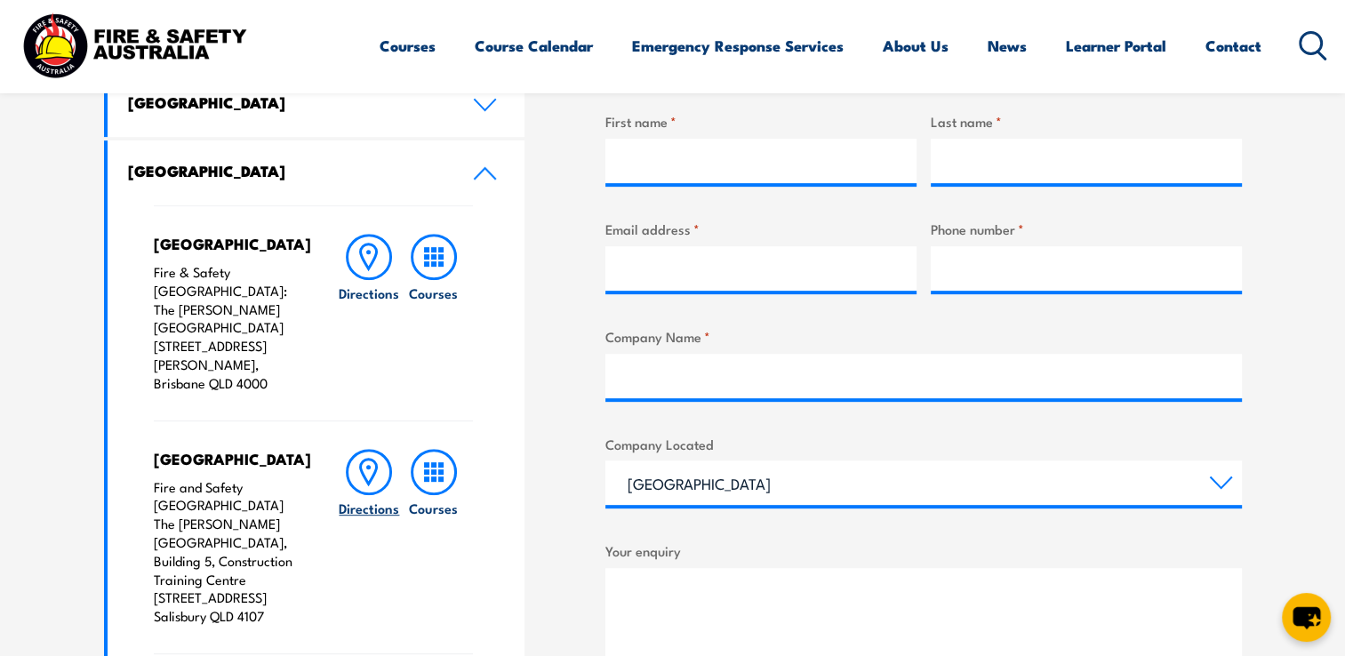  Describe the element at coordinates (533, 45) in the screenshot. I see `a: Course Calendar` at that location.